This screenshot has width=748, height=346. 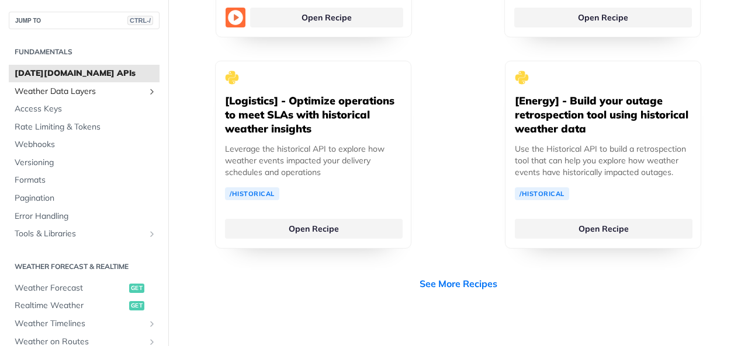 What do you see at coordinates (79, 234) in the screenshot?
I see `span: Tools & Libraries` at bounding box center [79, 234].